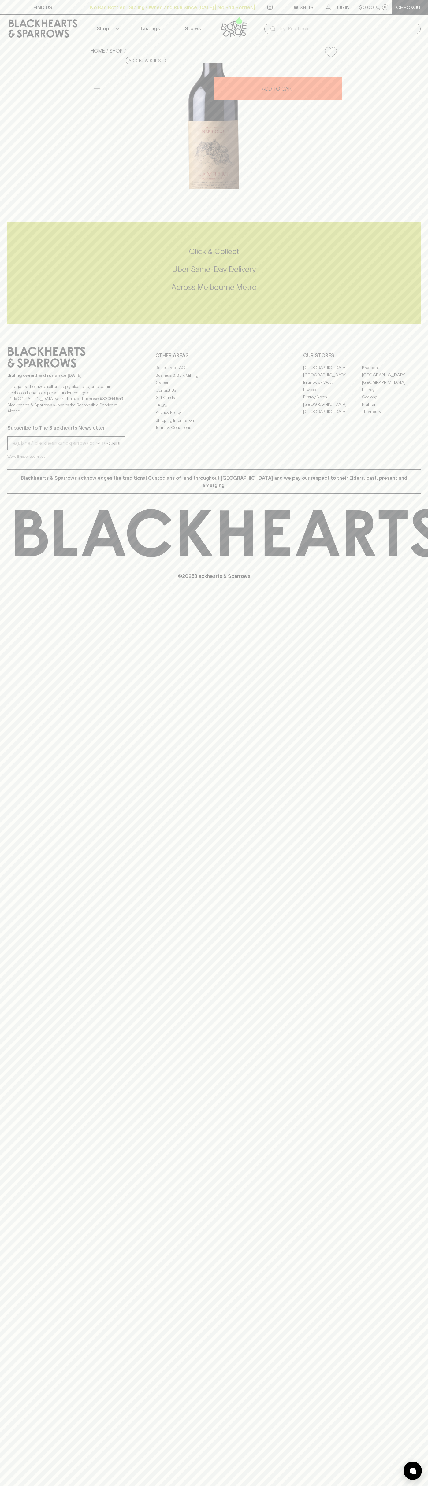 The image size is (428, 1486). I want to click on div: Call to action block, so click(214, 273).